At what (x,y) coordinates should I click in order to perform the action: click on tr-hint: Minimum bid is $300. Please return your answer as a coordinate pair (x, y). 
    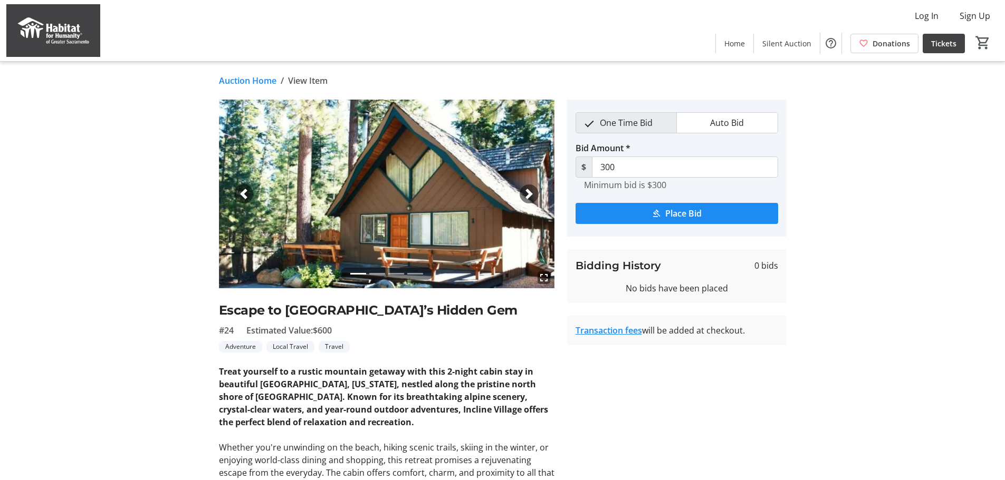
    Looking at the image, I should click on (625, 185).